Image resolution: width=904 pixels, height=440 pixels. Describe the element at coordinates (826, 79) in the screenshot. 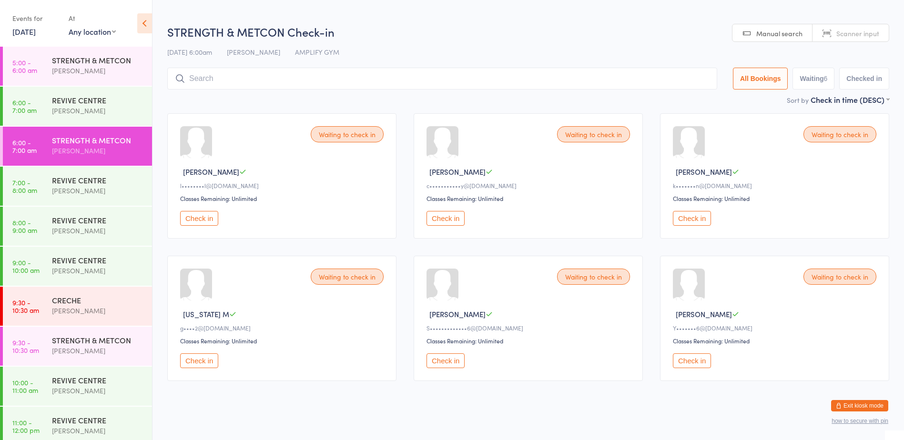

I see `div: 6` at that location.